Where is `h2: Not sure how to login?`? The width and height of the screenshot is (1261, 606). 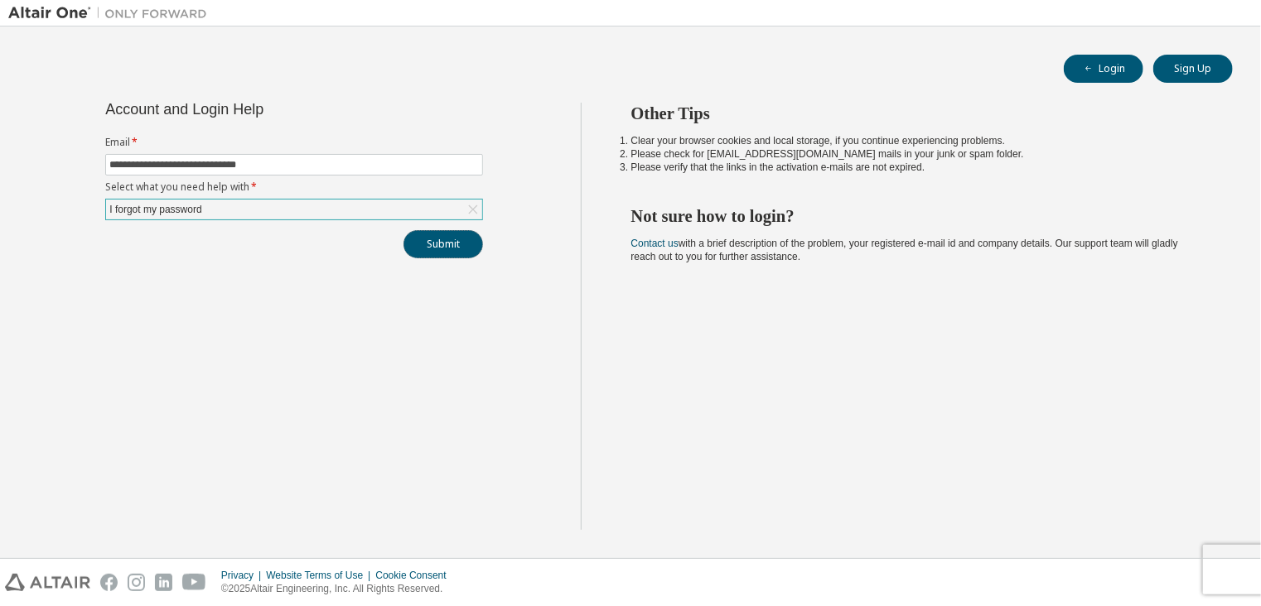 h2: Not sure how to login? is located at coordinates (917, 216).